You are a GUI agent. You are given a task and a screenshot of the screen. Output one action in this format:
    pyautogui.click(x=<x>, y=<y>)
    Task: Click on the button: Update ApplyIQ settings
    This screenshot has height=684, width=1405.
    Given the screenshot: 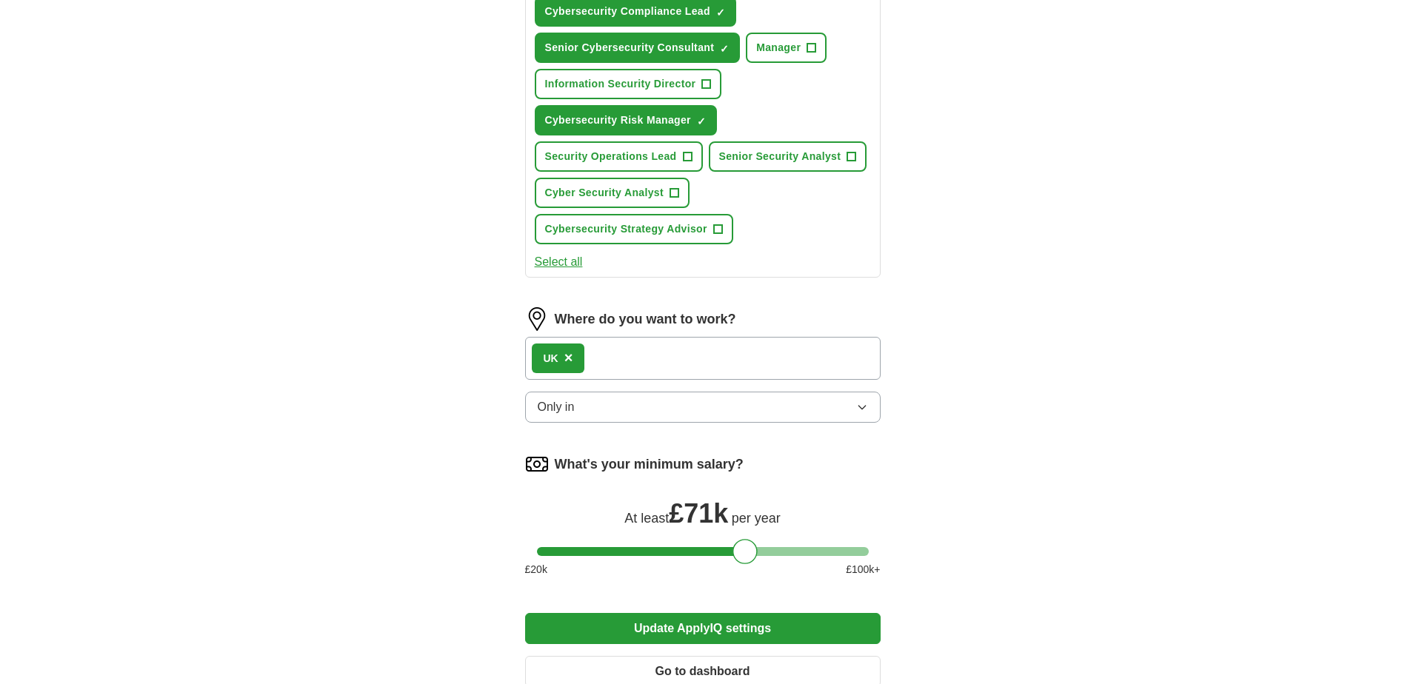 What is the action you would take?
    pyautogui.click(x=703, y=629)
    